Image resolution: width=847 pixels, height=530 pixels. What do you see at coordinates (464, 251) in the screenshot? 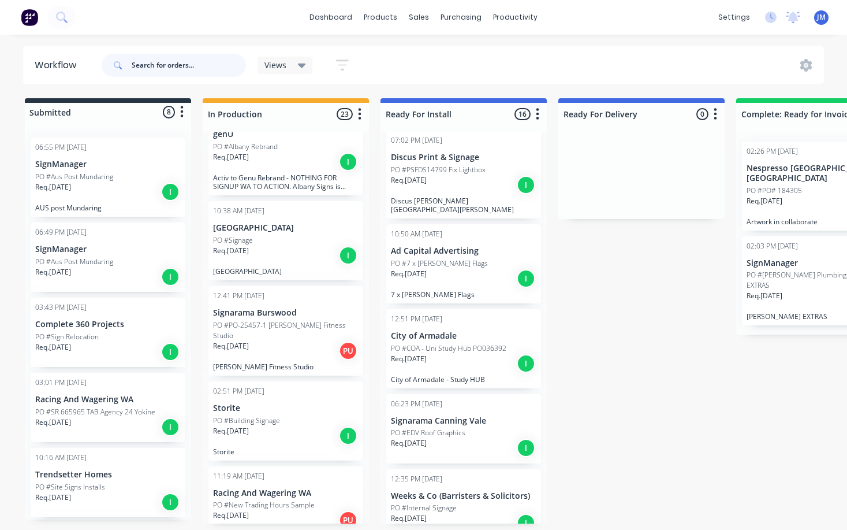
I see `p: Ad Capital Advertising` at bounding box center [464, 251].